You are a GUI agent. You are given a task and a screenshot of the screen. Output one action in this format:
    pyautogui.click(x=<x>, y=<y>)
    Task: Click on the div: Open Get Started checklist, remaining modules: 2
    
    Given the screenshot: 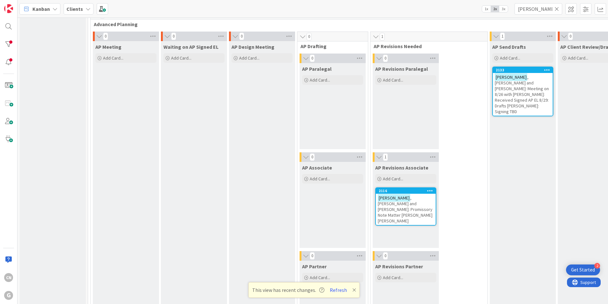 What is the action you would take?
    pyautogui.click(x=583, y=269)
    